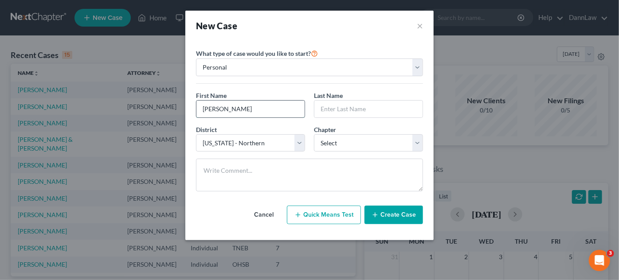 This screenshot has width=619, height=280. What do you see at coordinates (394, 215) in the screenshot?
I see `button: Create Case` at bounding box center [394, 215].